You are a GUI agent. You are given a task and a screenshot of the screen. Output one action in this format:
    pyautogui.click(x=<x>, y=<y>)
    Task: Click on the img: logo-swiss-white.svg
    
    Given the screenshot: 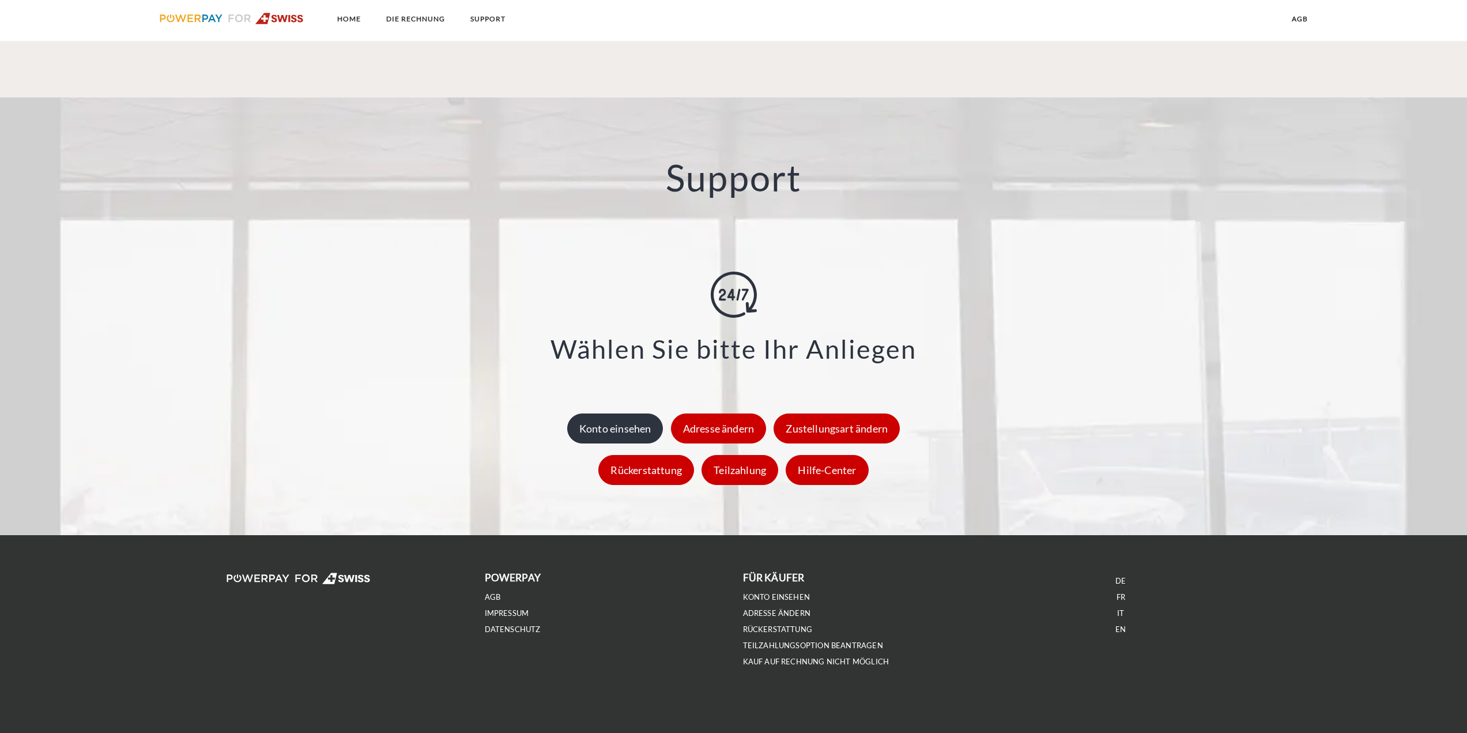 What is the action you would take?
    pyautogui.click(x=299, y=578)
    